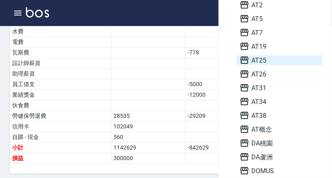  Describe the element at coordinates (279, 88) in the screenshot. I see `span: AT31` at that location.